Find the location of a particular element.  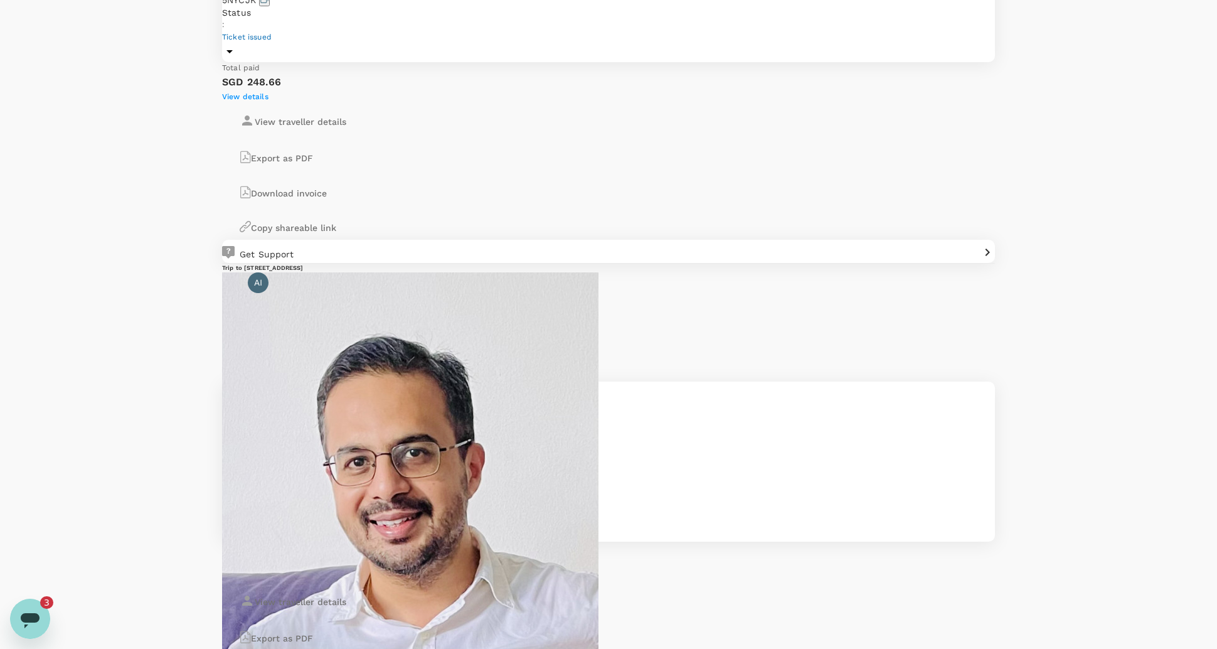

p: SGD 3,316.14 is located at coordinates (609, 562).